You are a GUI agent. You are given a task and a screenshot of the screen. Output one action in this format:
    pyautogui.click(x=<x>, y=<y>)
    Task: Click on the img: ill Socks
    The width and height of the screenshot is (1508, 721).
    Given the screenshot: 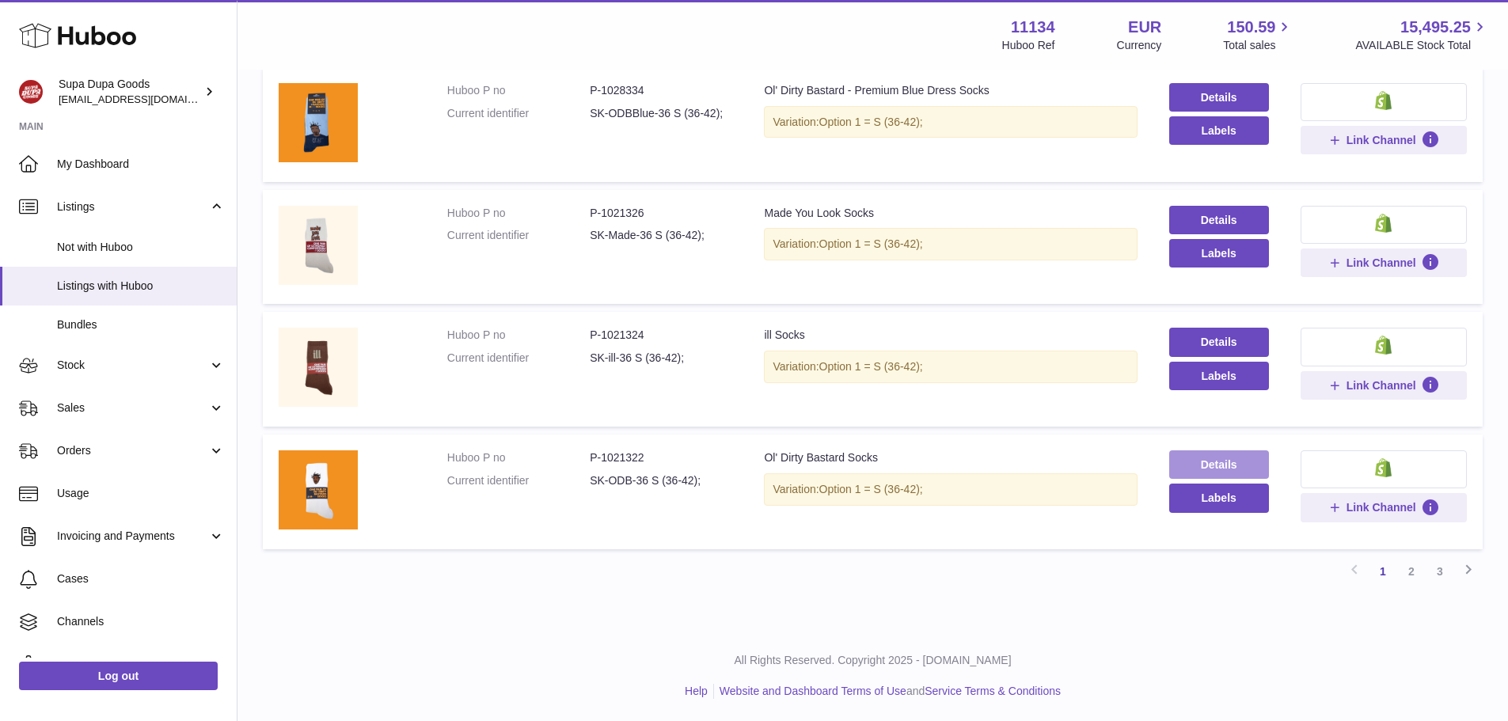 What is the action you would take?
    pyautogui.click(x=318, y=367)
    